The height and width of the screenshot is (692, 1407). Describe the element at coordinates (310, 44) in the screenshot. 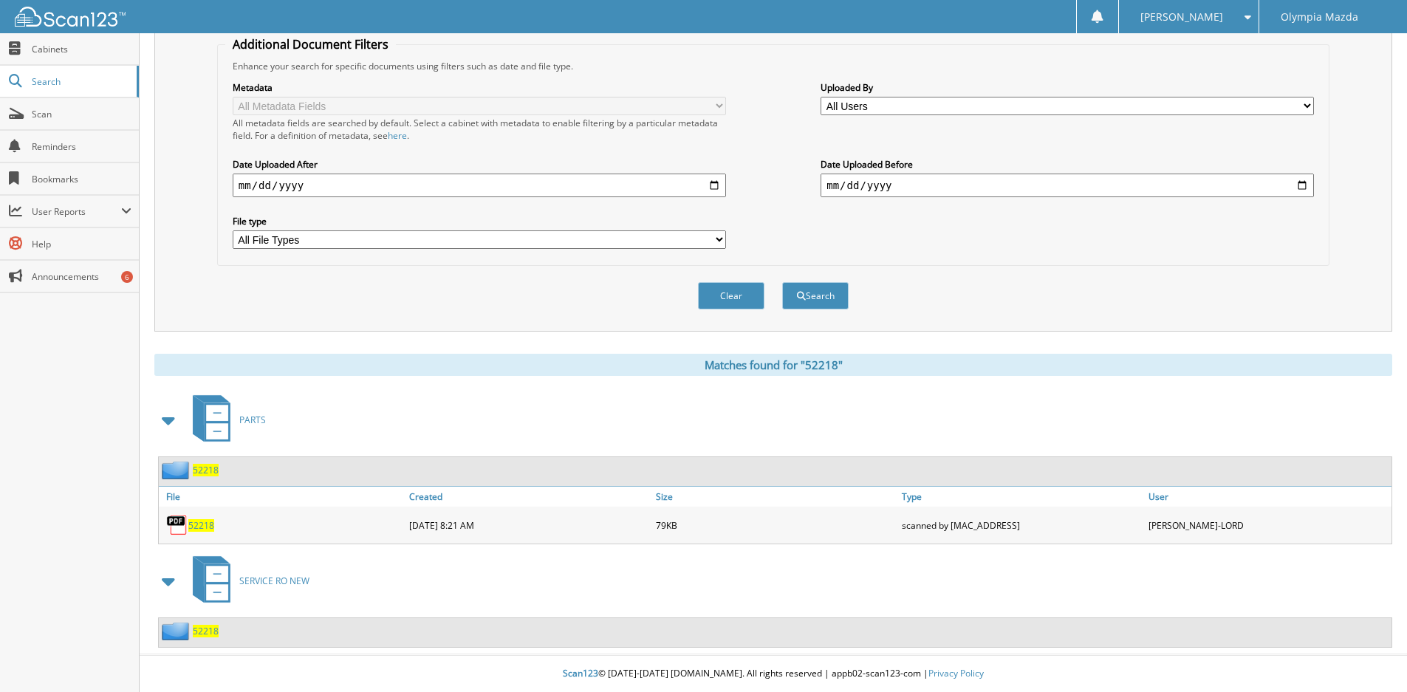

I see `legend: Additional Document Filters` at that location.